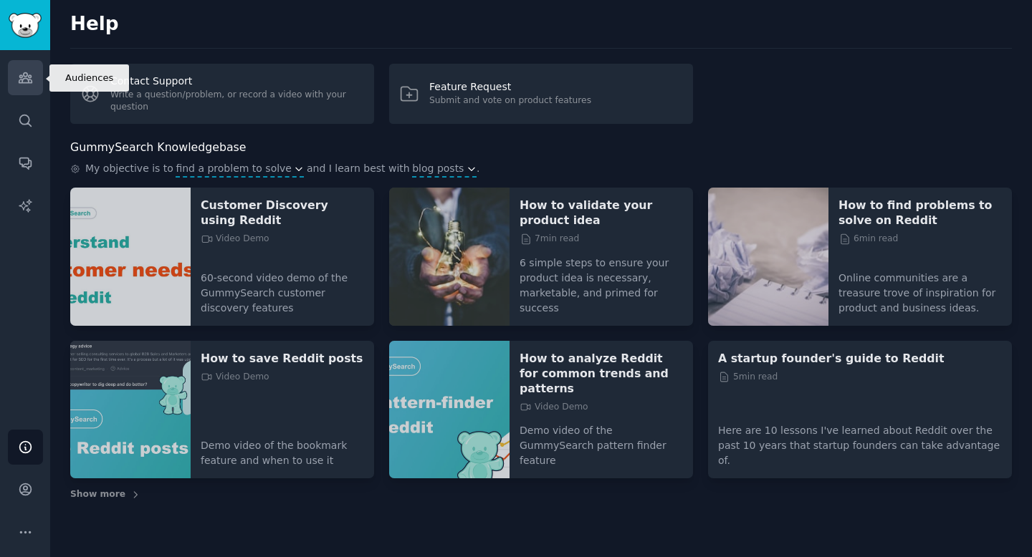 The image size is (1032, 557). I want to click on p: How to validate your product idea, so click(601, 213).